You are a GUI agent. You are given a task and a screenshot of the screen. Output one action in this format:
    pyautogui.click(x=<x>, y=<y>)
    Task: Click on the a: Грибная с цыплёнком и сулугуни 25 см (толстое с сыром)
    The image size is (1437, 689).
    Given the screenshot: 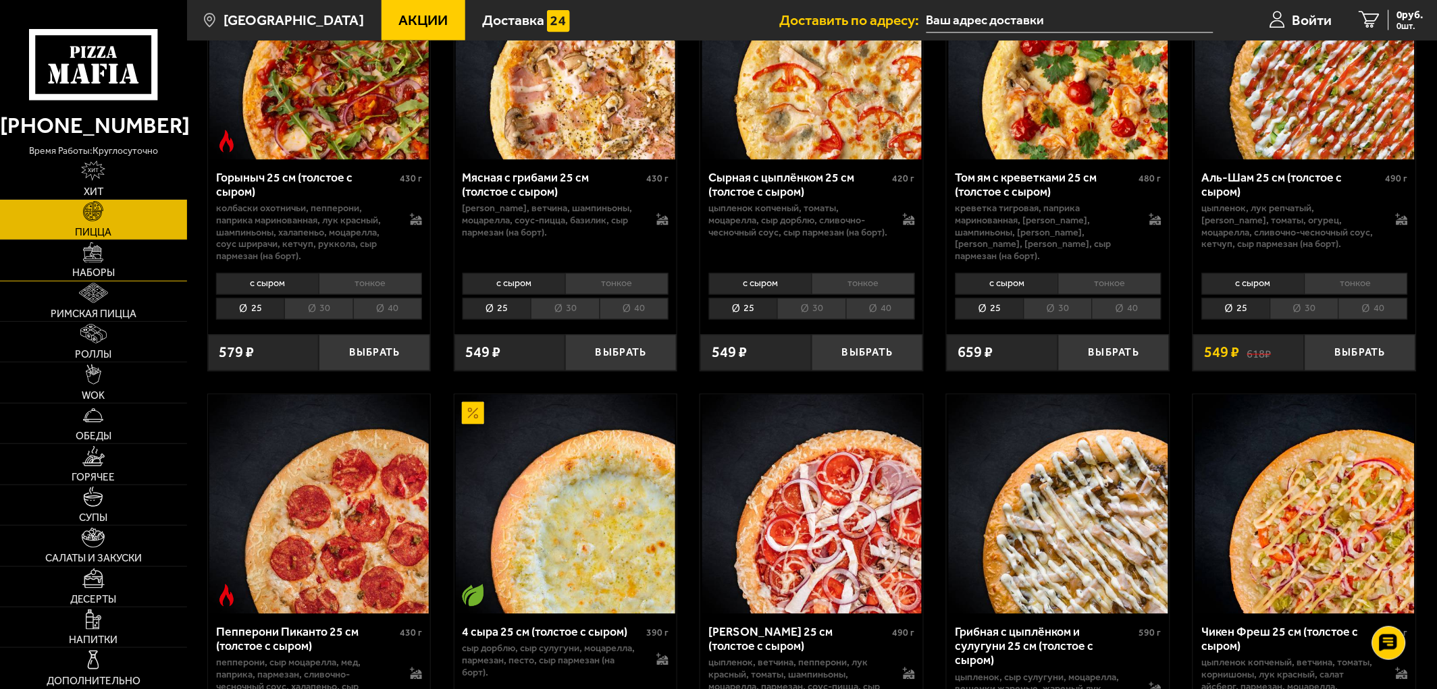 What is the action you would take?
    pyautogui.click(x=1058, y=504)
    